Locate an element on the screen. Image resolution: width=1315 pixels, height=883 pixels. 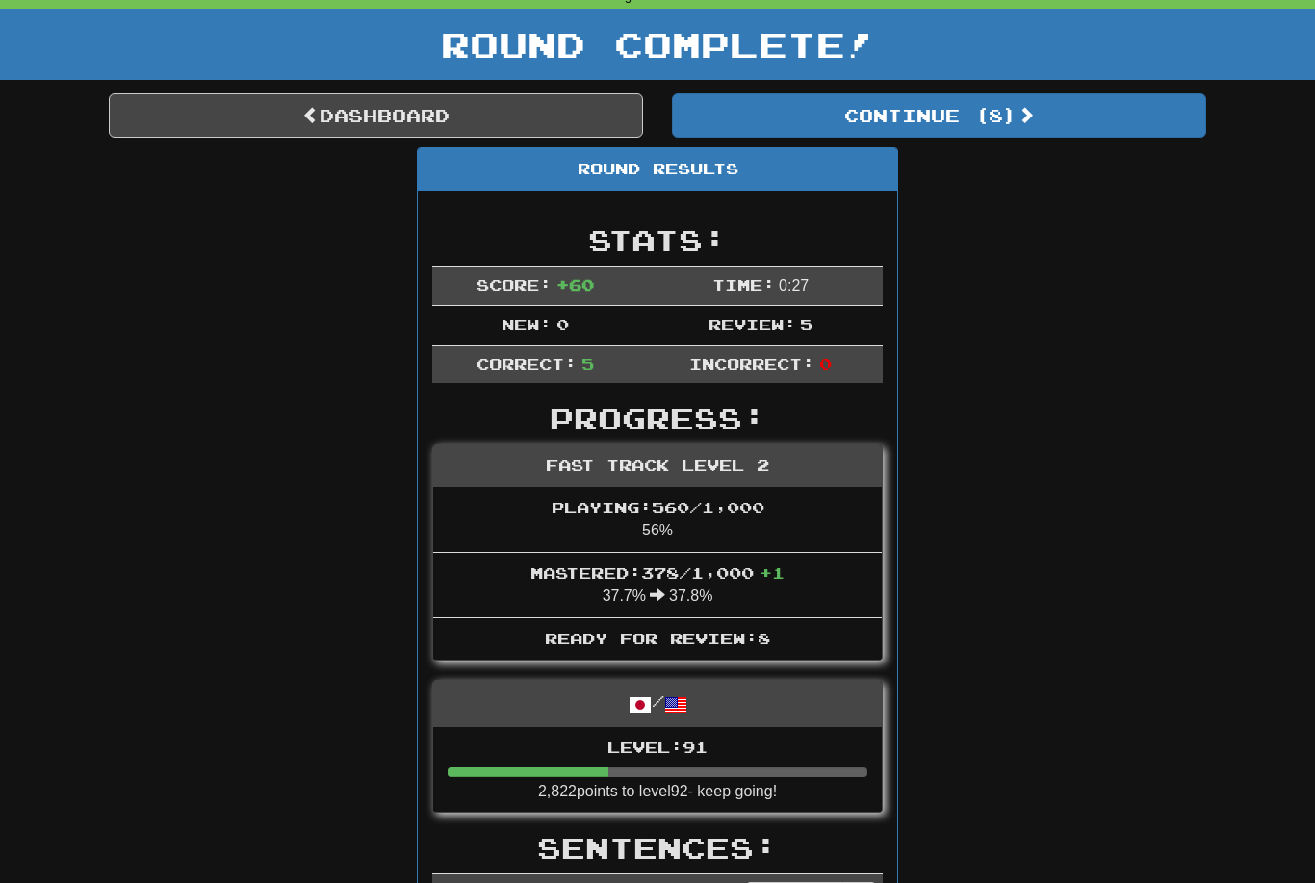
span: Level: 91 is located at coordinates (657, 747).